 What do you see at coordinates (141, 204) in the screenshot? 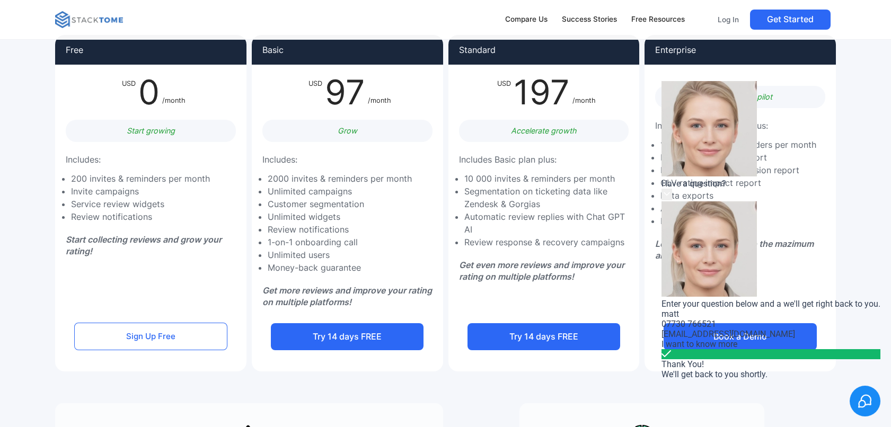
I see `li: Service review widgets` at bounding box center [141, 204].